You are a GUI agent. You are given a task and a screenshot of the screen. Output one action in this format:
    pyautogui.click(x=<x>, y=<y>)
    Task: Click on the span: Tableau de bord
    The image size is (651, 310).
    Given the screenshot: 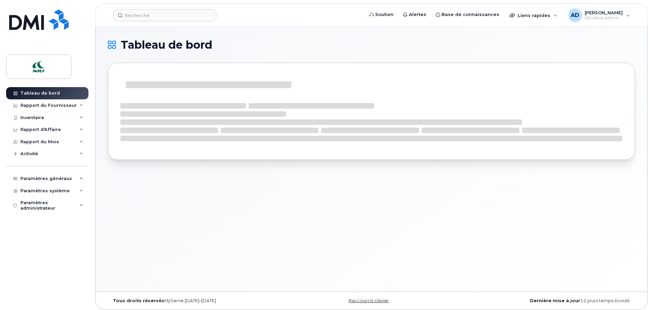 What is the action you would take?
    pyautogui.click(x=166, y=45)
    